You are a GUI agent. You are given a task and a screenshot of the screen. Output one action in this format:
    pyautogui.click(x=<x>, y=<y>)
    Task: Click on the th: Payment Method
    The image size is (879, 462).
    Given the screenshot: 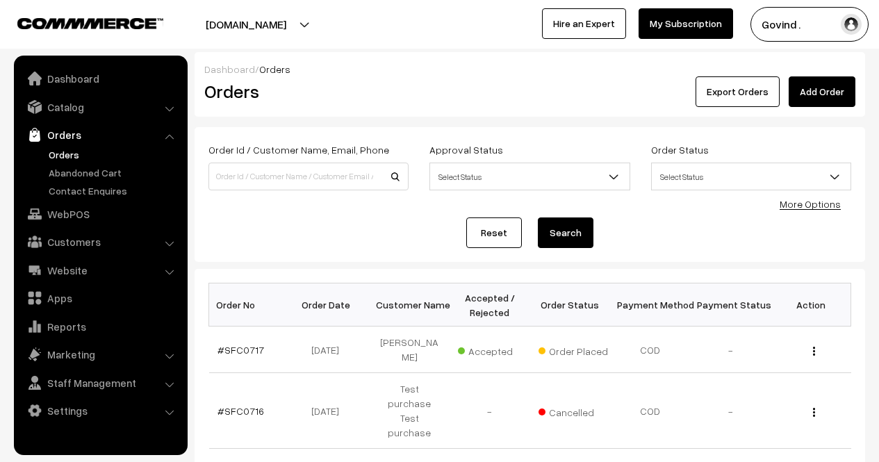 What is the action you would take?
    pyautogui.click(x=650, y=305)
    